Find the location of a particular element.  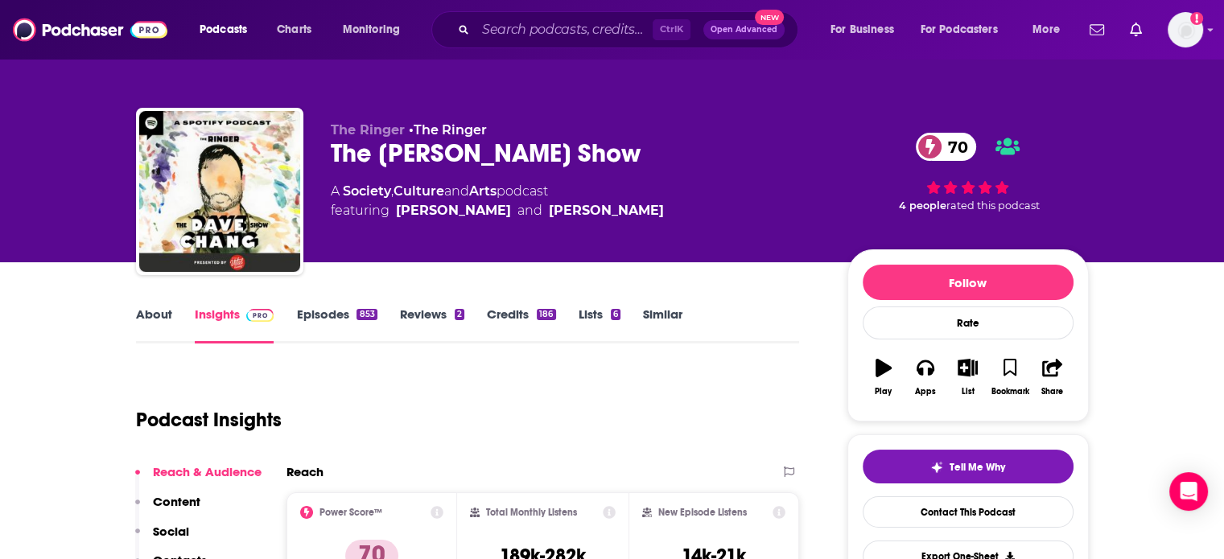

img: Podchaser - Follow, Share and Rate Podcasts is located at coordinates (90, 30).